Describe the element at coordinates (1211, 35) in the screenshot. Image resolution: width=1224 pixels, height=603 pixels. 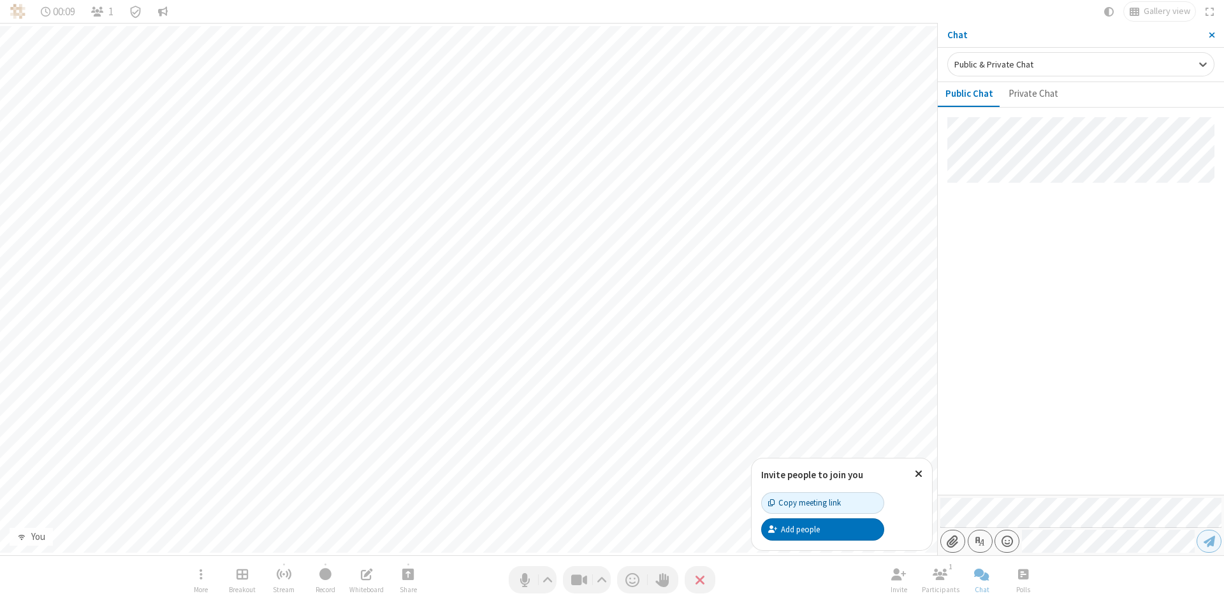
I see `button: Close sidebar` at that location.